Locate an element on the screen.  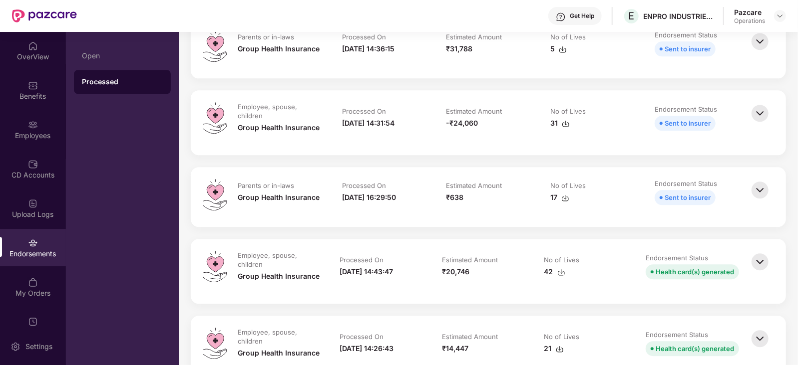
img: svg+xml;base64,PHN2ZyBpZD0iSGVscC0zMngzMiIgeG1sbnM9Imh0dHA6Ly93d3cudzMub3JnLzIwMDAvc3ZnIiB3aWR0aD... is located at coordinates (561, 17).